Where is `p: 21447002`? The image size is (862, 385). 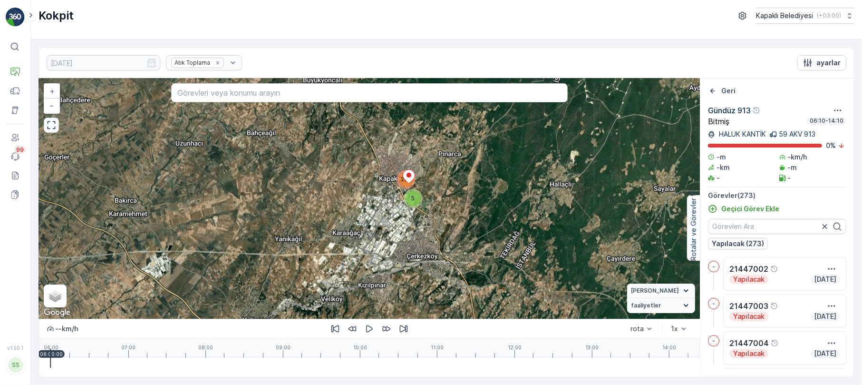 p: 21447002 is located at coordinates (749, 269).